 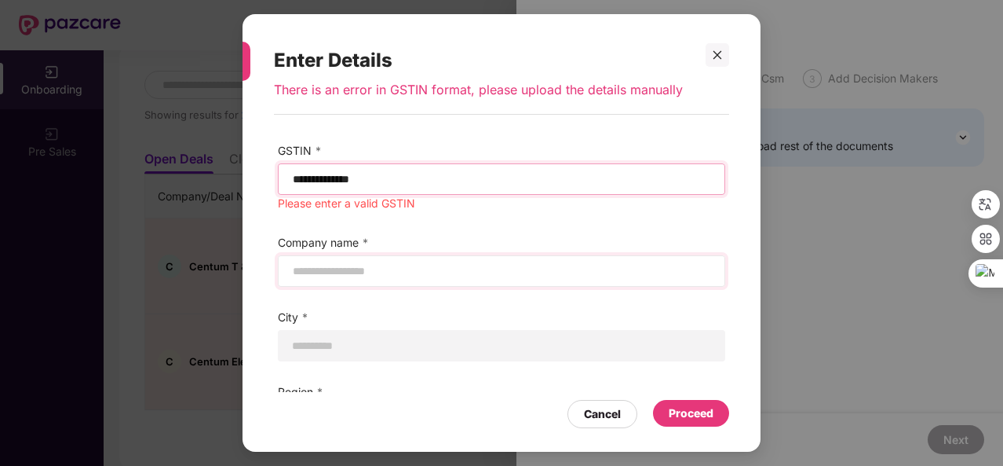 What do you see at coordinates (502, 317) in the screenshot?
I see `label: City` at bounding box center [502, 317].